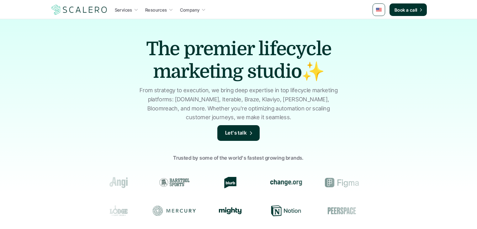 Image resolution: width=477 pixels, height=229 pixels. What do you see at coordinates (123, 10) in the screenshot?
I see `p: Services` at bounding box center [123, 10].